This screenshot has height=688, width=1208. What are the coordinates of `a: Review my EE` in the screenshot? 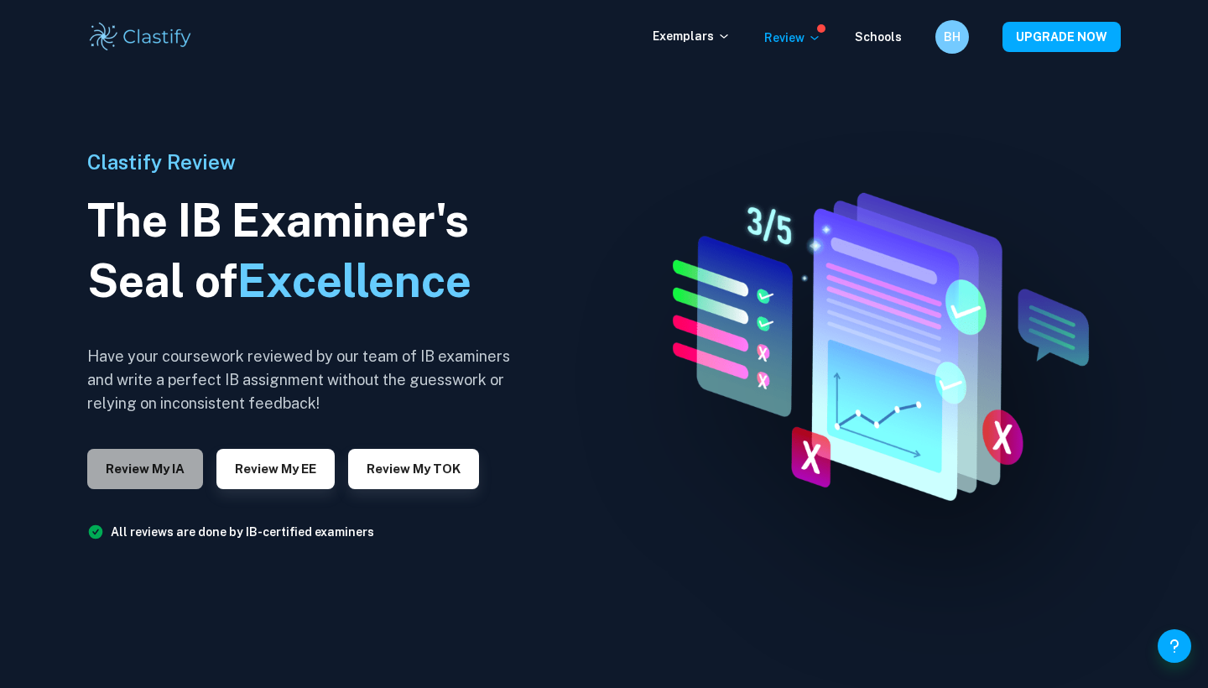 It's located at (275, 469).